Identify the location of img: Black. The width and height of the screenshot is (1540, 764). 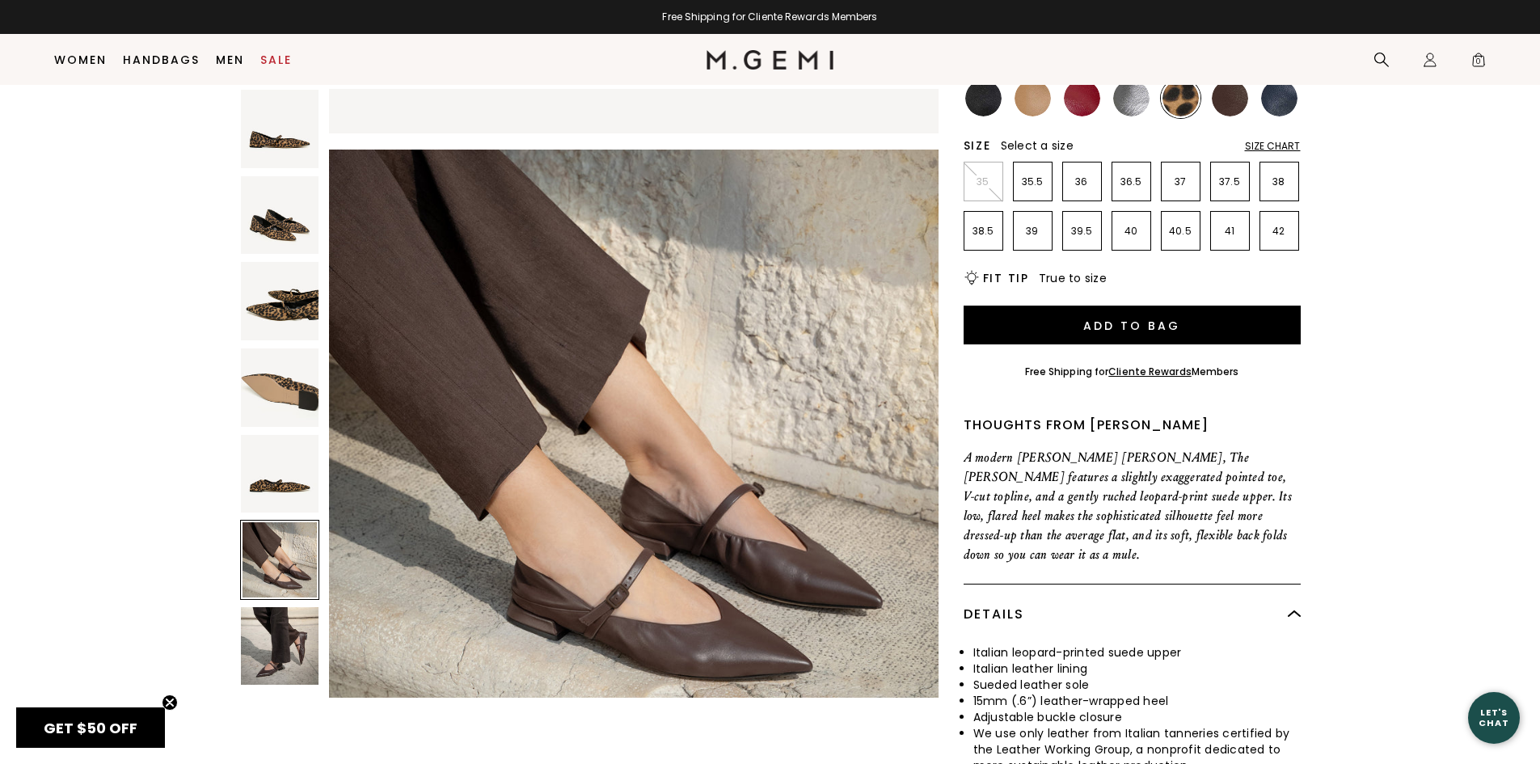
(983, 98).